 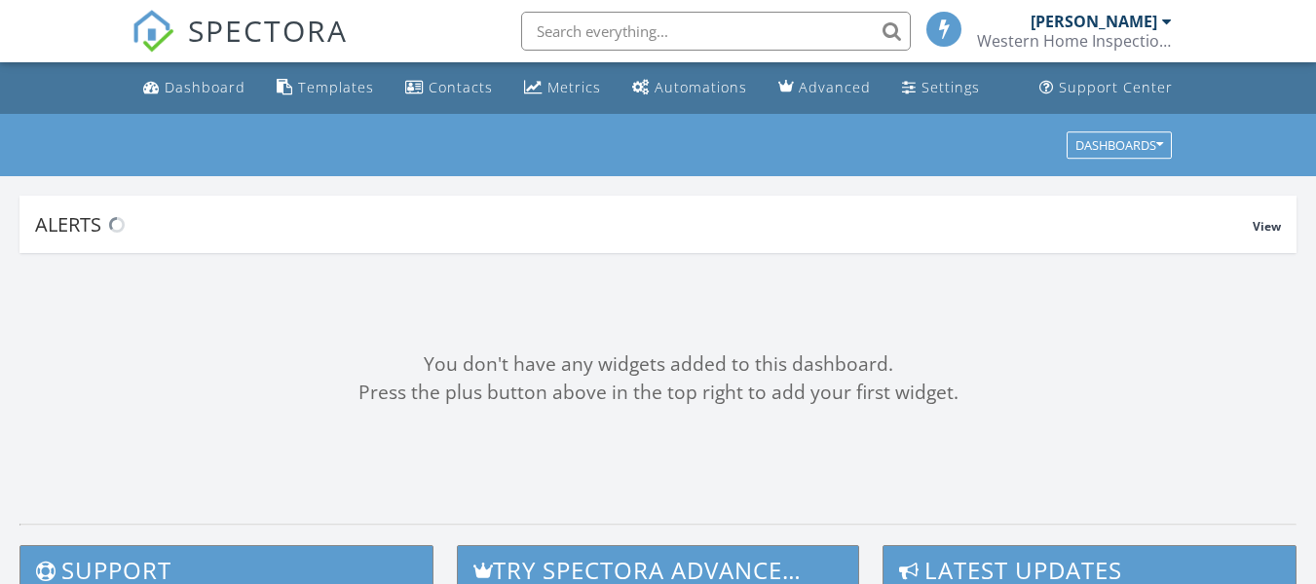 I want to click on div: Dashboards, so click(x=1119, y=145).